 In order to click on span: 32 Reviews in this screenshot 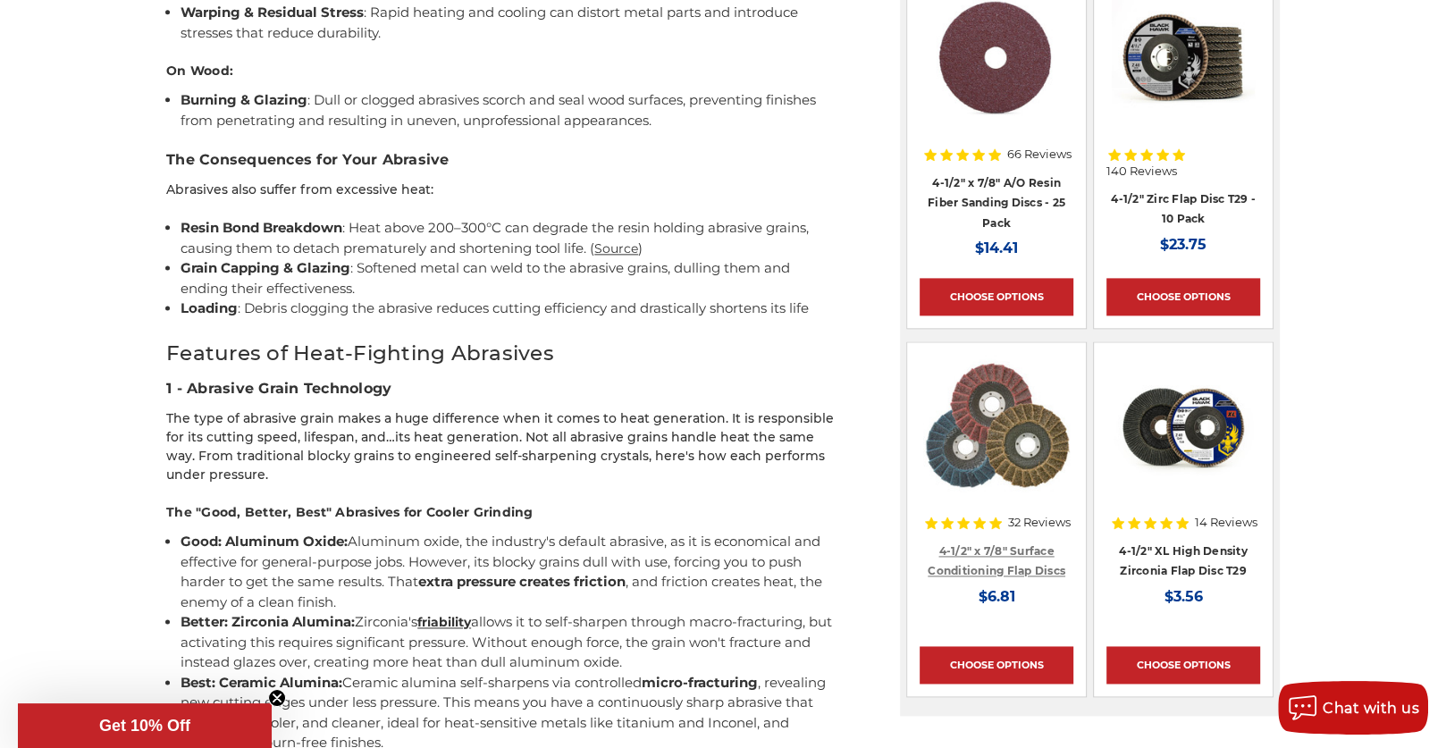, I will do `click(1039, 522)`.